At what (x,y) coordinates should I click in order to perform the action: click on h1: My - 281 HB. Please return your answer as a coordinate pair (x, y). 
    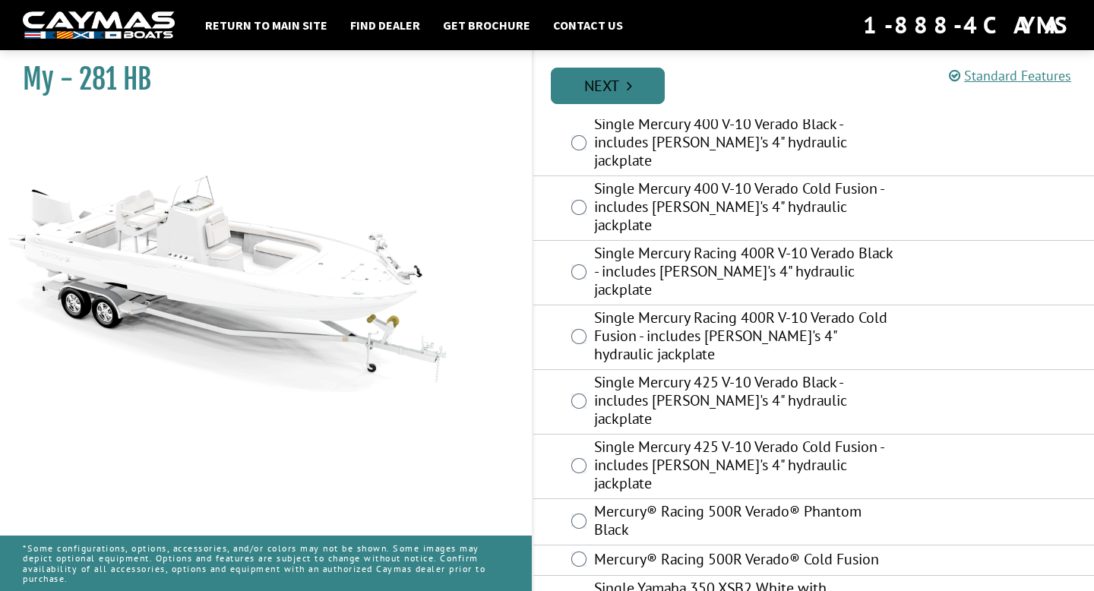
    Looking at the image, I should click on (258, 79).